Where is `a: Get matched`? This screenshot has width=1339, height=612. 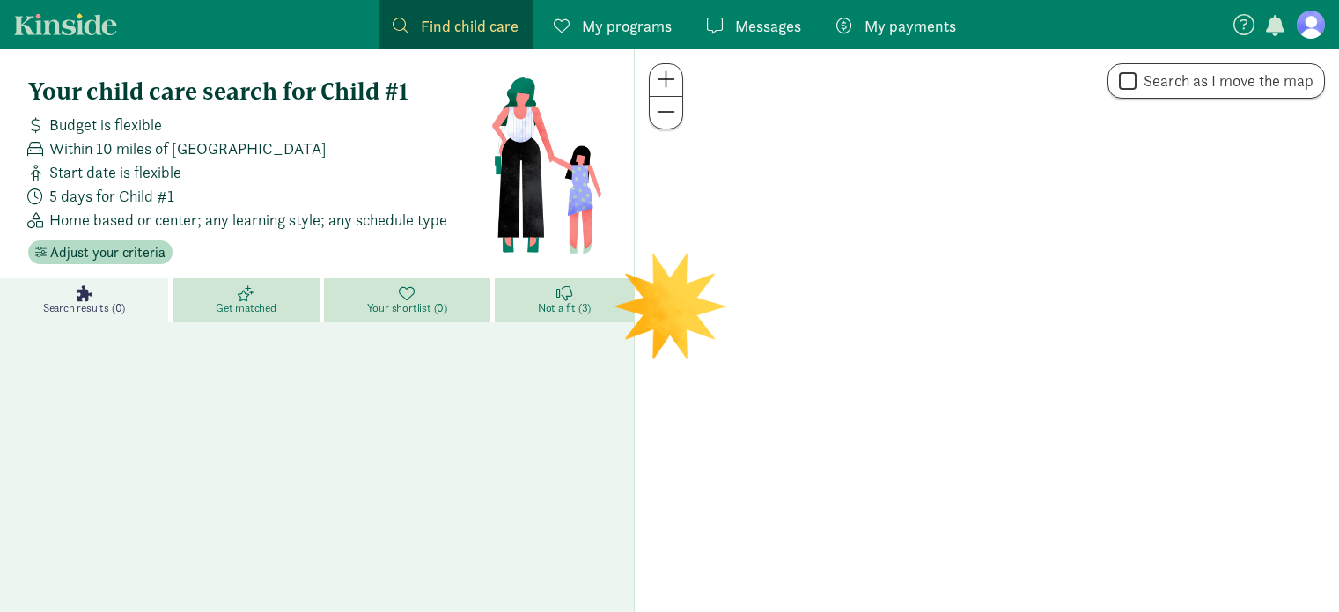 a: Get matched is located at coordinates (248, 300).